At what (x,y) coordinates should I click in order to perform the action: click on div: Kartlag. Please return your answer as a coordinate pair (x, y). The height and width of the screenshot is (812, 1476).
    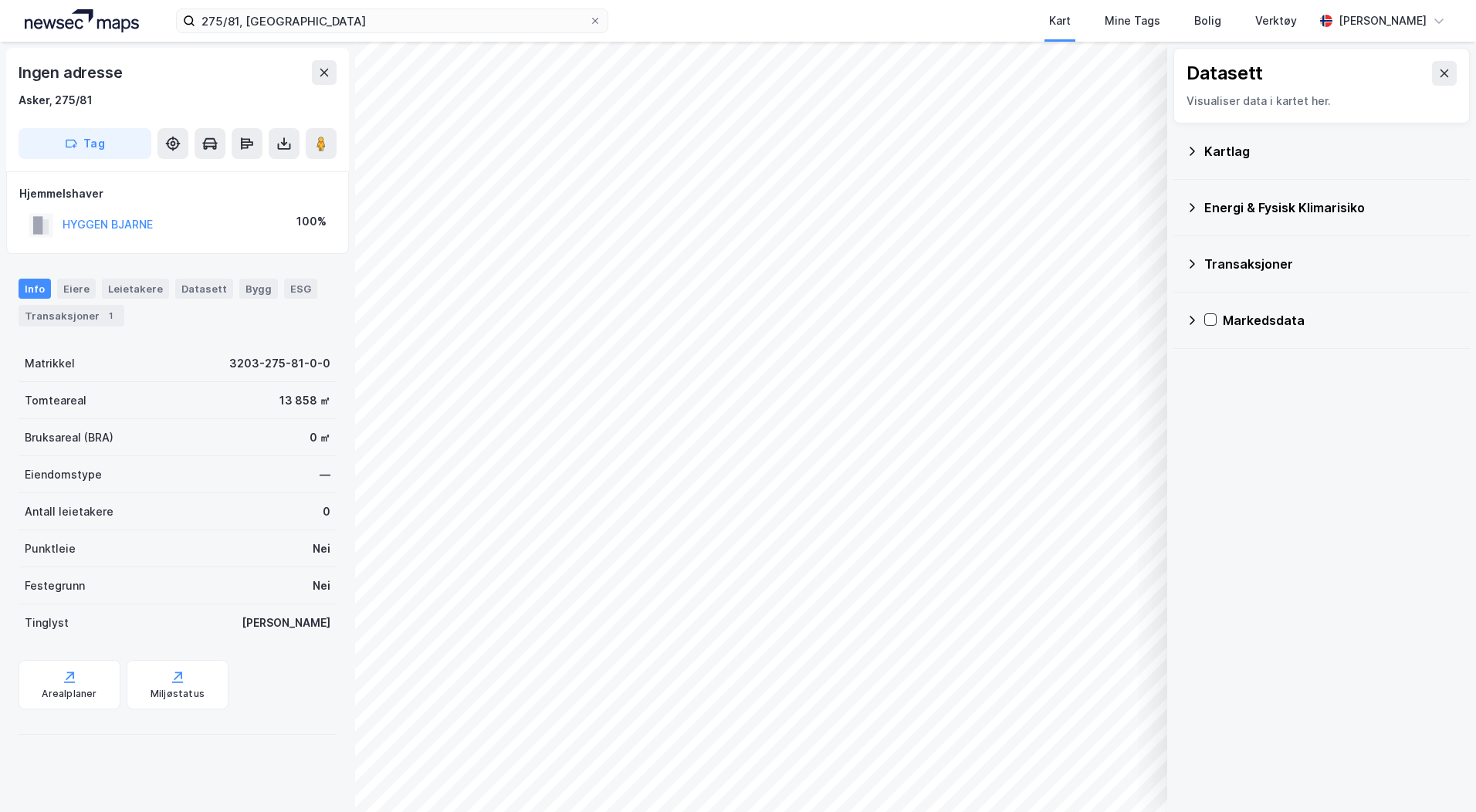
    Looking at the image, I should click on (1330, 151).